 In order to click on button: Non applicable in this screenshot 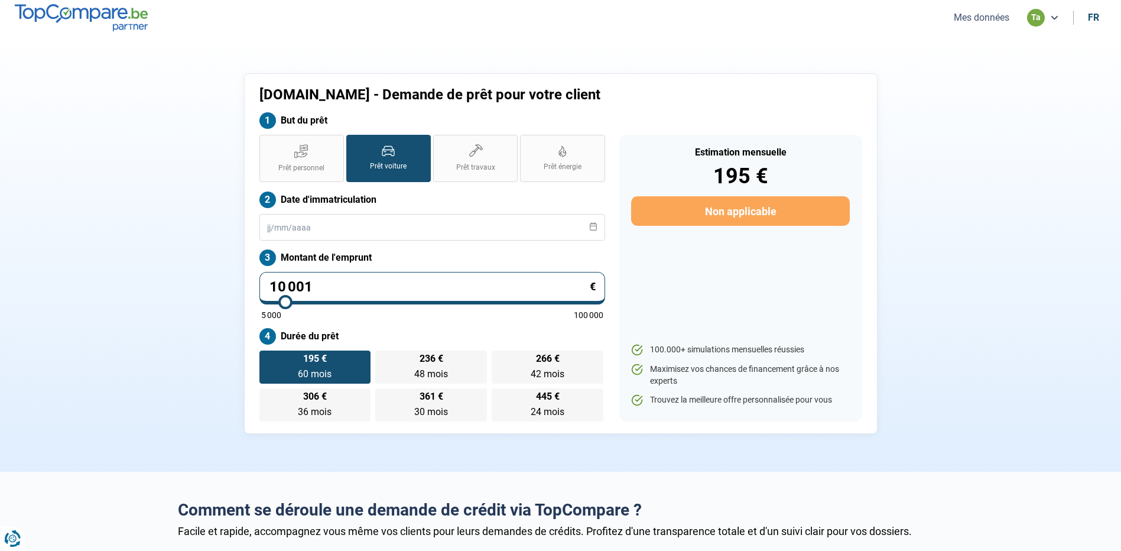, I will do `click(740, 211)`.